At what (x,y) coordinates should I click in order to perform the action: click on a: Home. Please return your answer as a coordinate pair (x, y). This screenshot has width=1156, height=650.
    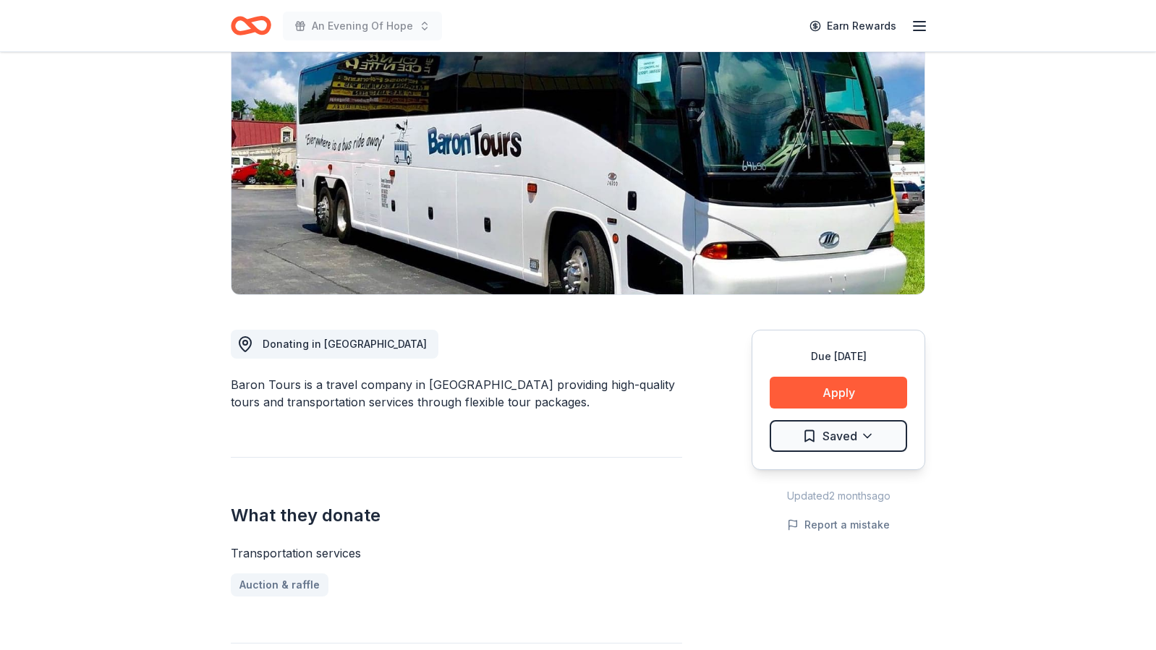
    Looking at the image, I should click on (251, 25).